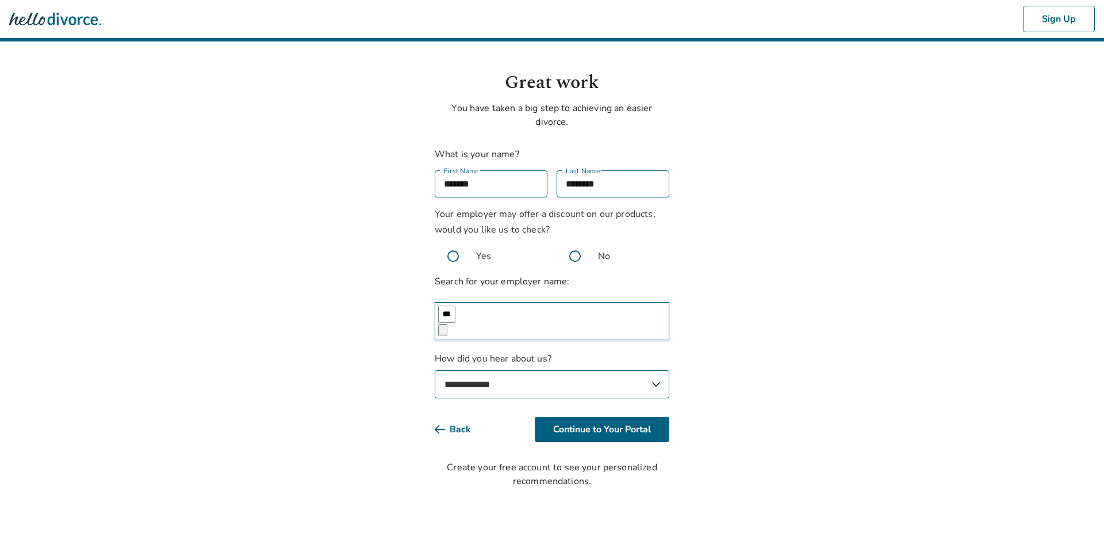 The height and width of the screenshot is (544, 1104). Describe the element at coordinates (602, 429) in the screenshot. I see `button: Continue to Your Portal` at that location.